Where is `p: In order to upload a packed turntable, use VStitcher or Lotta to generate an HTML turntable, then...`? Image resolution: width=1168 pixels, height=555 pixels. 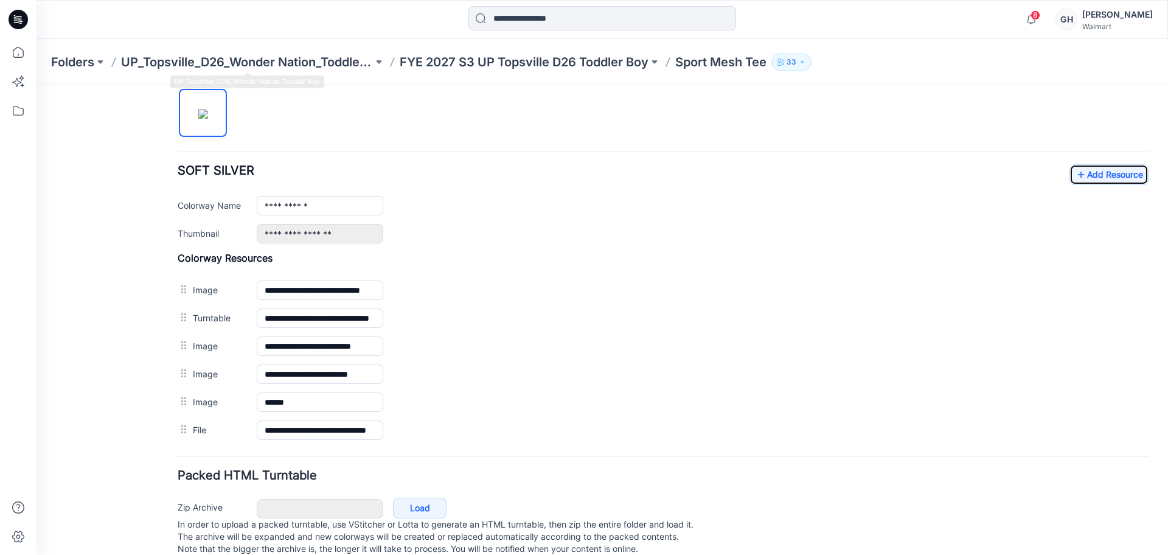 p: In order to upload a packed turntable, use VStitcher or Lotta to generate an HTML turntable, then... is located at coordinates (626, 451).